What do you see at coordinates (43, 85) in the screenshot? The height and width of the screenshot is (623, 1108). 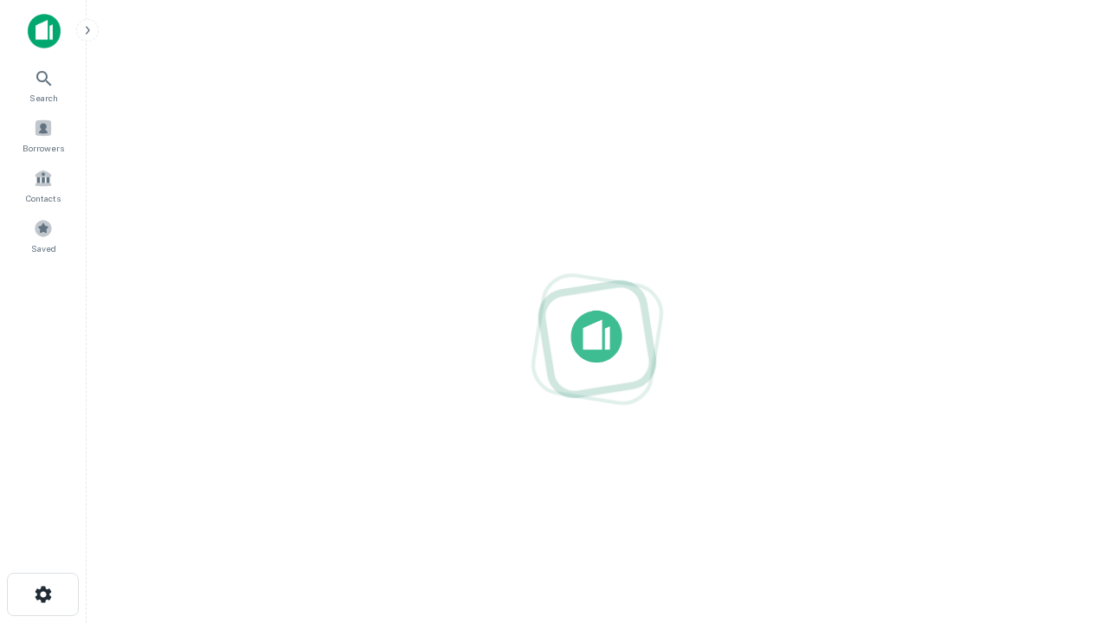 I see `a: Search` at bounding box center [43, 85].